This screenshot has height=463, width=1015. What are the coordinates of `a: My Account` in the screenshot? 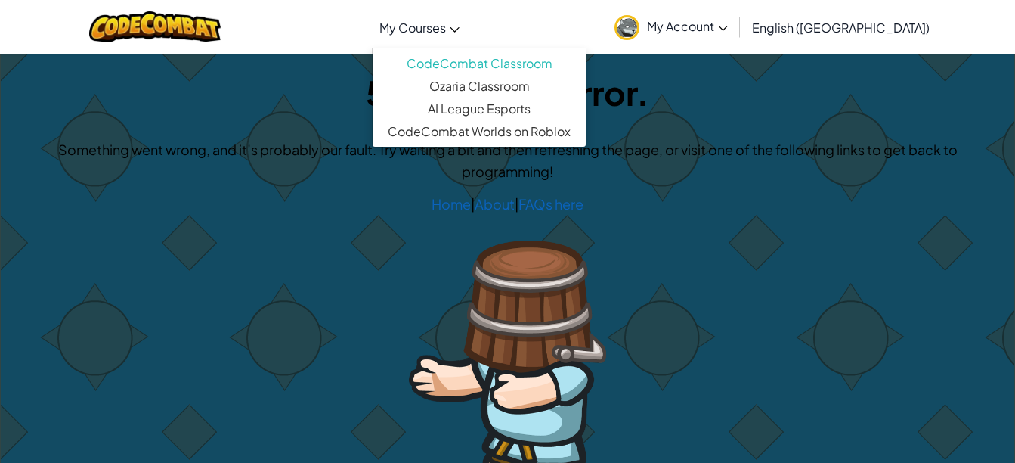 It's located at (671, 26).